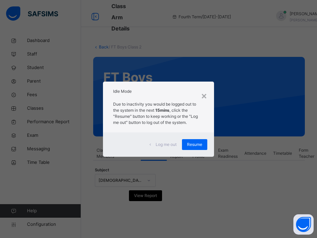 The image size is (317, 238). Describe the element at coordinates (158, 113) in the screenshot. I see `p: Due to inactivity you would be logged out to the system in the next , click the "Resume" button t...` at that location.